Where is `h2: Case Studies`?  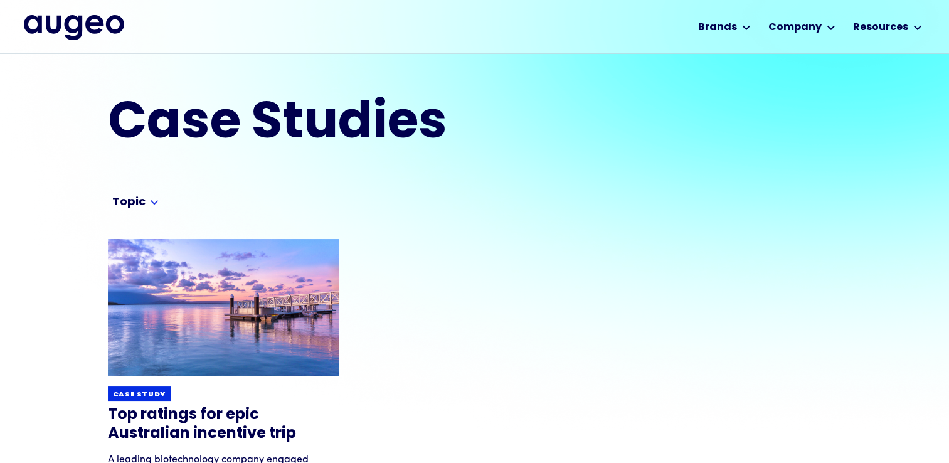 h2: Case Studies is located at coordinates (324, 124).